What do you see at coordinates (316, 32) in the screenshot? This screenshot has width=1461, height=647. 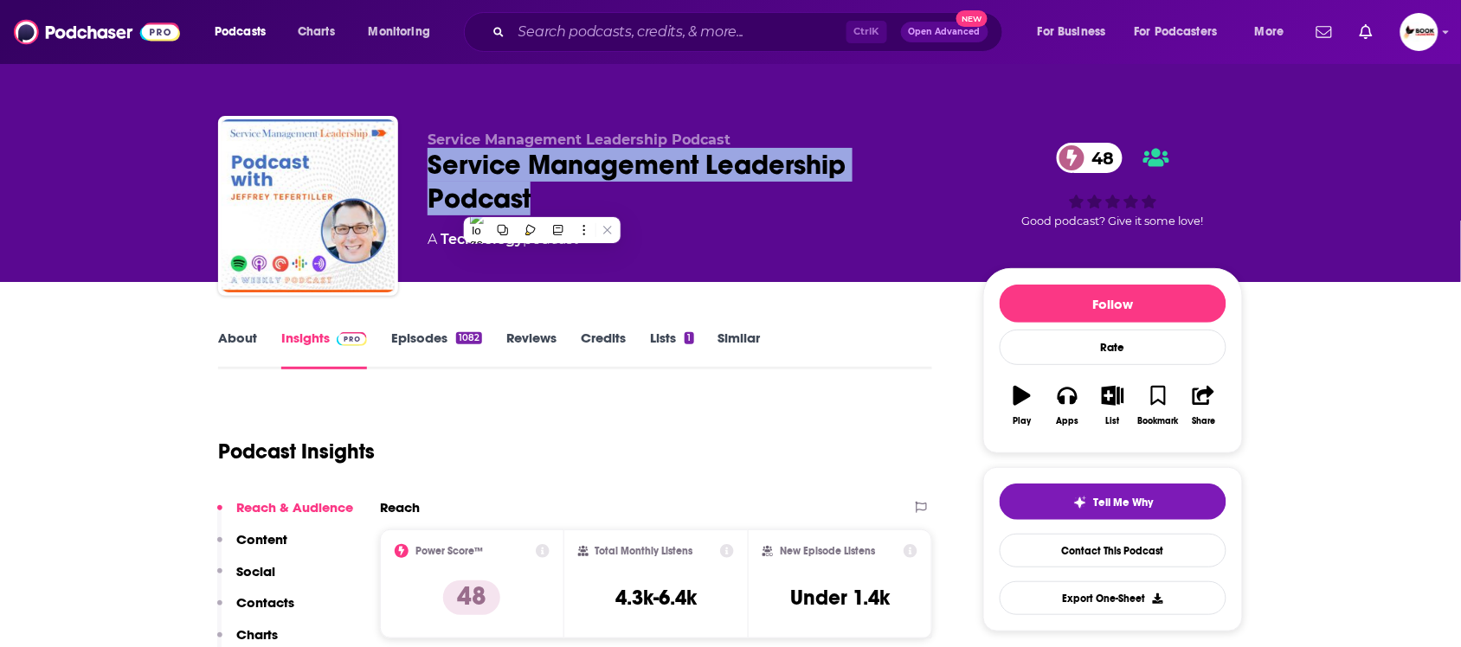 I see `span: Charts` at bounding box center [316, 32].